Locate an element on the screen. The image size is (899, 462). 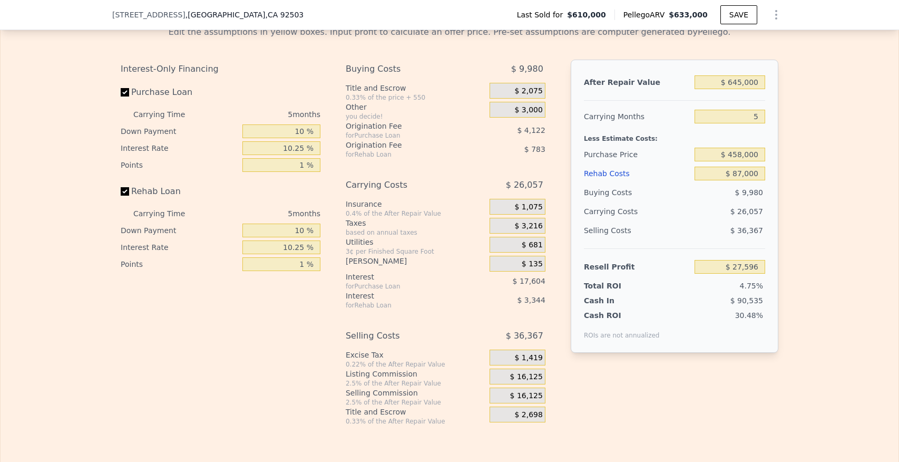
div: 0.33% of the price + 550 is located at coordinates (415, 97).